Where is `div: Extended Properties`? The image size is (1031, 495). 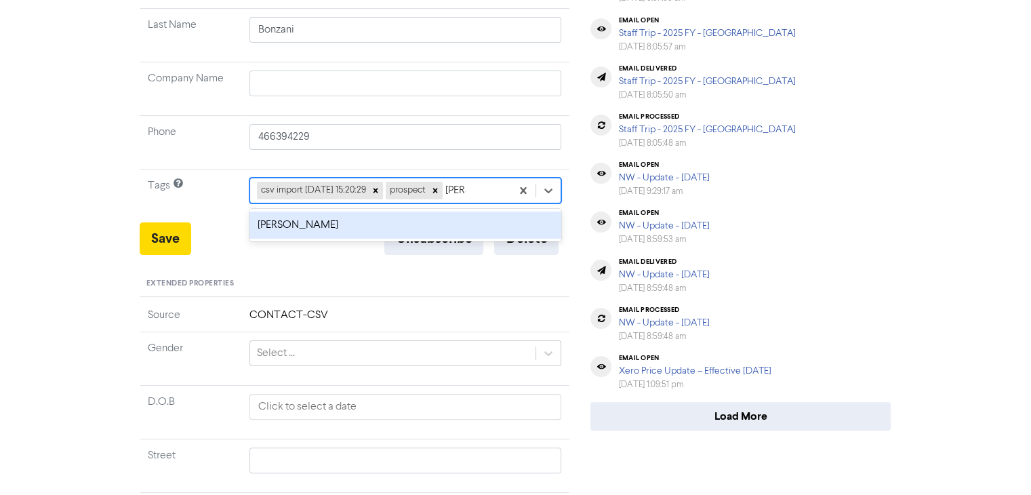 div: Extended Properties is located at coordinates (355, 284).